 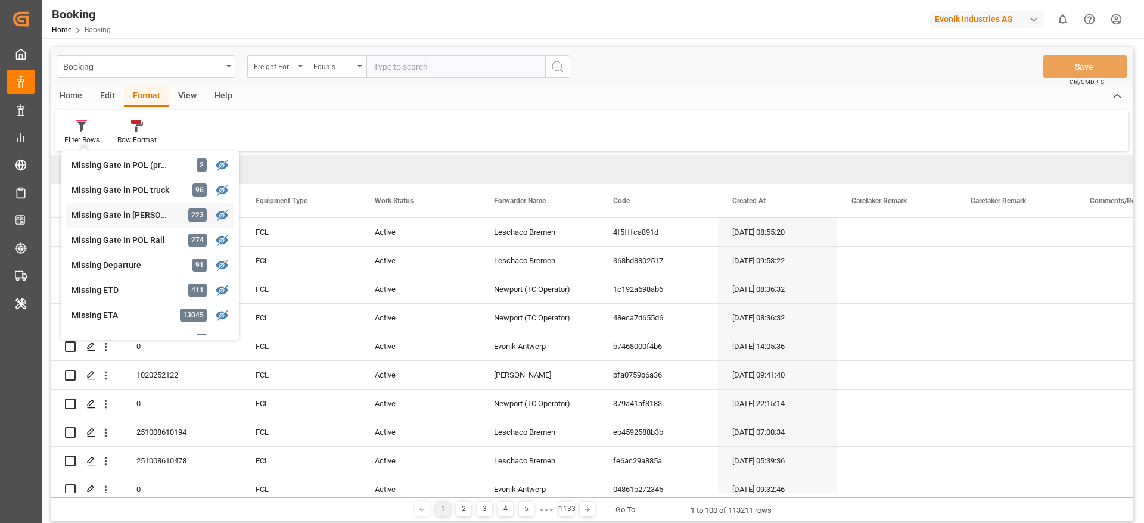 I want to click on button: Evonik Industries AG, so click(x=990, y=19).